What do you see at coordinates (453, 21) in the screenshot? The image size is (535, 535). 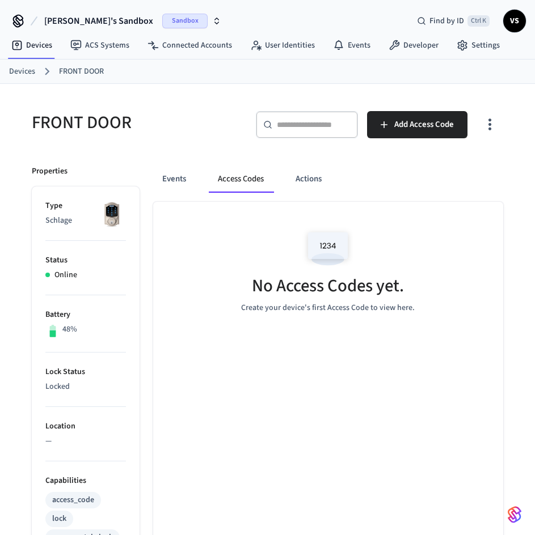 I see `div: Find by IDCtrl K` at bounding box center [453, 21].